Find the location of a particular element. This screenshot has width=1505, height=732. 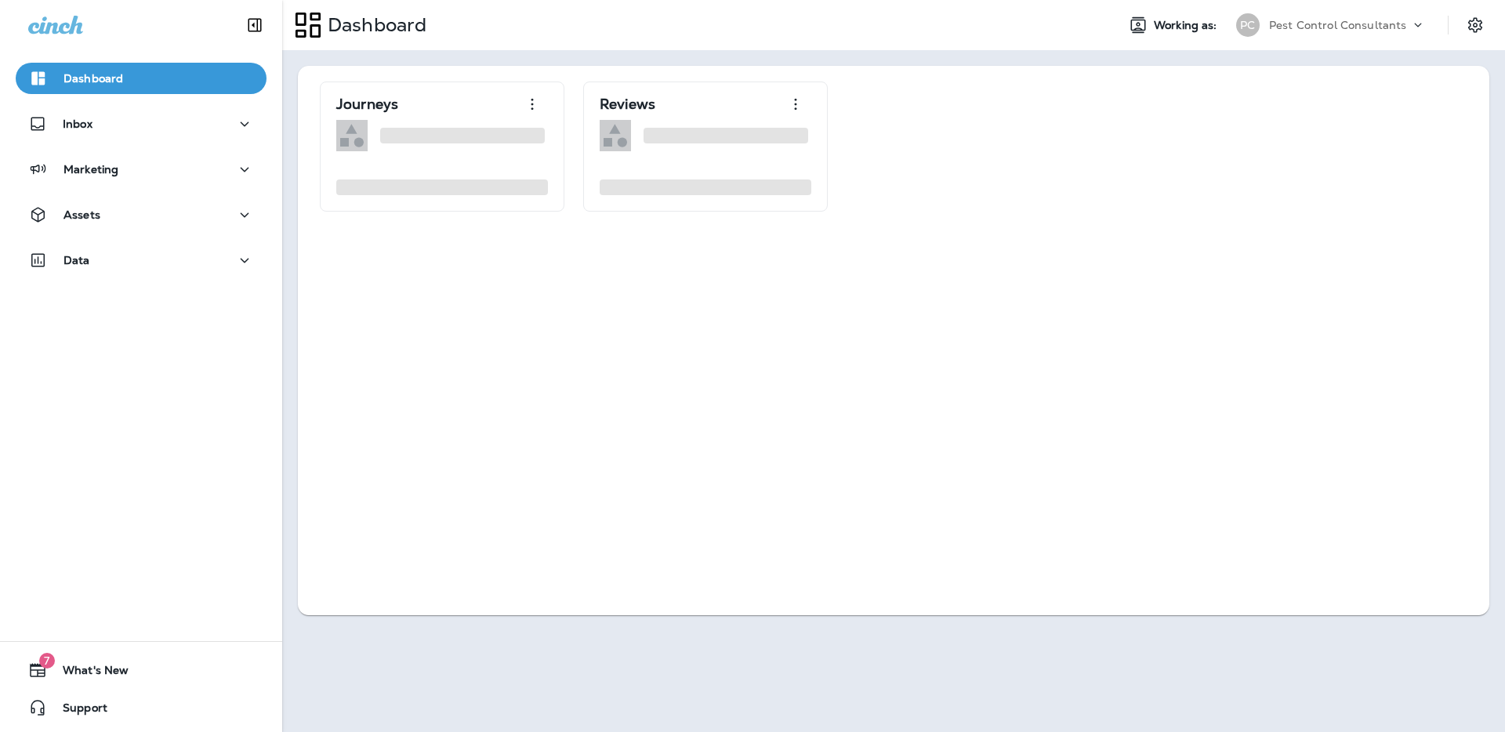

span: 7 is located at coordinates (47, 661).